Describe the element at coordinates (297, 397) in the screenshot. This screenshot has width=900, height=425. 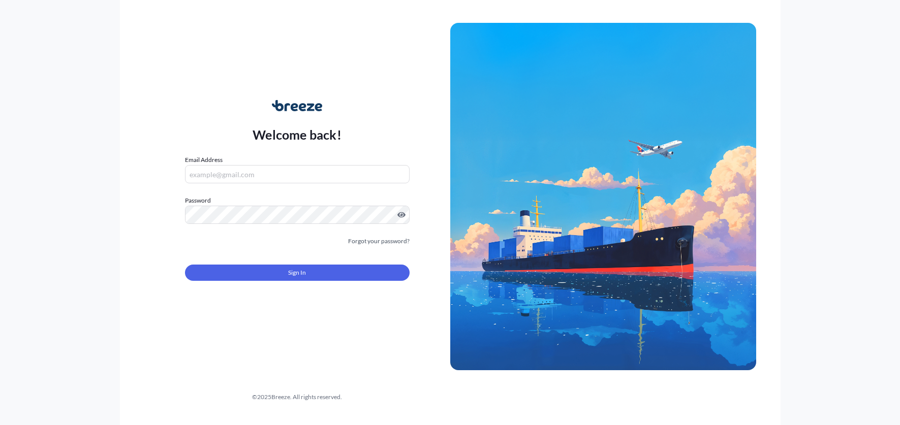
I see `div: © 2025 Breeze. All rights reserved.` at that location.